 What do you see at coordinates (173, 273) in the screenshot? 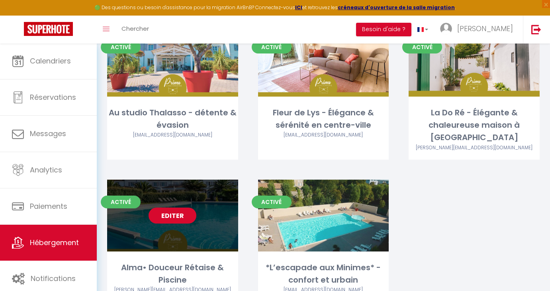
I see `div: Alma• Douceur Rétaise & Piscine` at bounding box center [173, 273].